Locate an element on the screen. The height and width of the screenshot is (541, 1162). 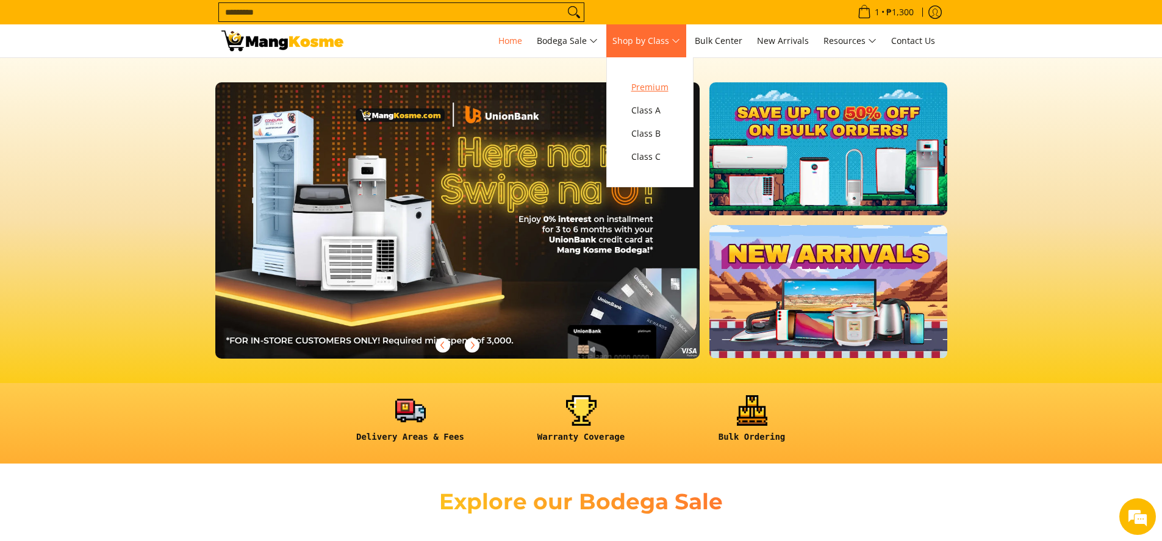
a: Class C is located at coordinates (650, 157).